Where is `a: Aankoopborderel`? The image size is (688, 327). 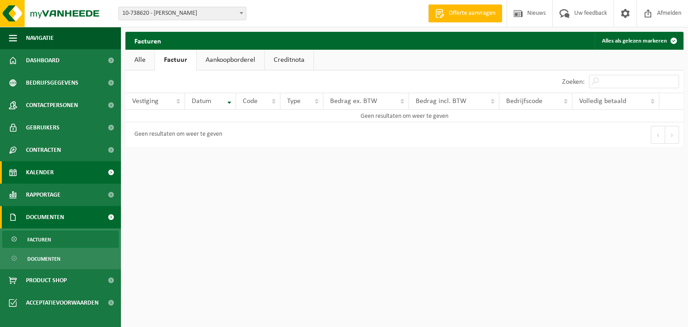
a: Aankoopborderel is located at coordinates (230, 60).